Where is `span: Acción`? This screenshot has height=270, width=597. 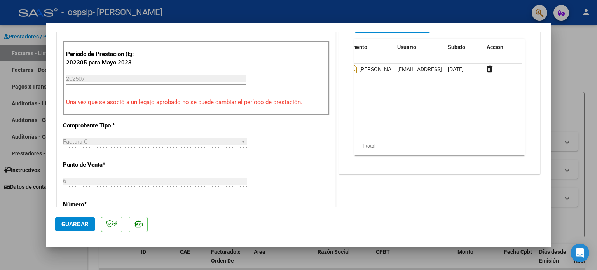
span: Acción is located at coordinates (494, 47).